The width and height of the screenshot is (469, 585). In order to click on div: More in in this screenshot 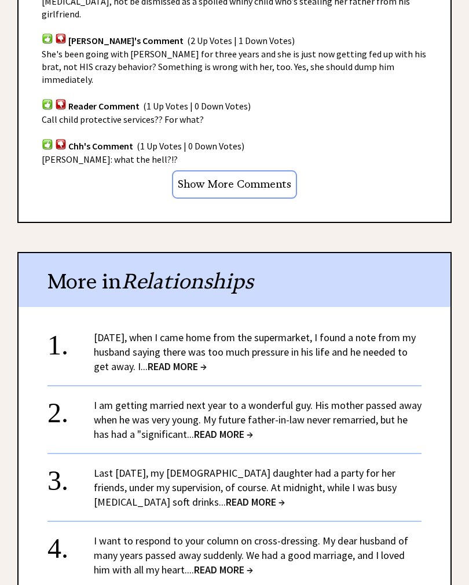, I will do `click(235, 280)`.